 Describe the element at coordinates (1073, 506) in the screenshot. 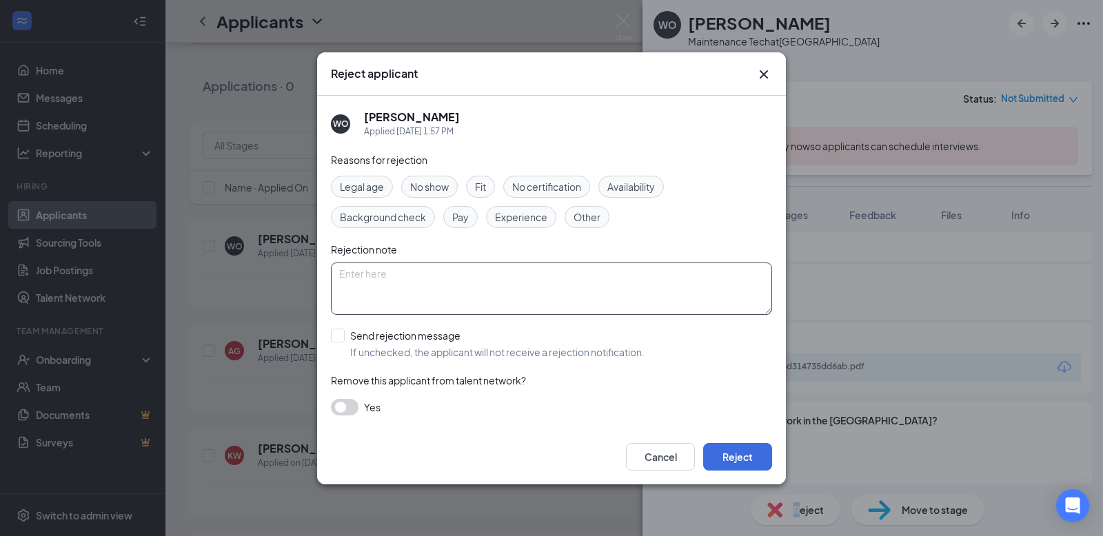

I see `div: Open Intercom Messenger` at that location.